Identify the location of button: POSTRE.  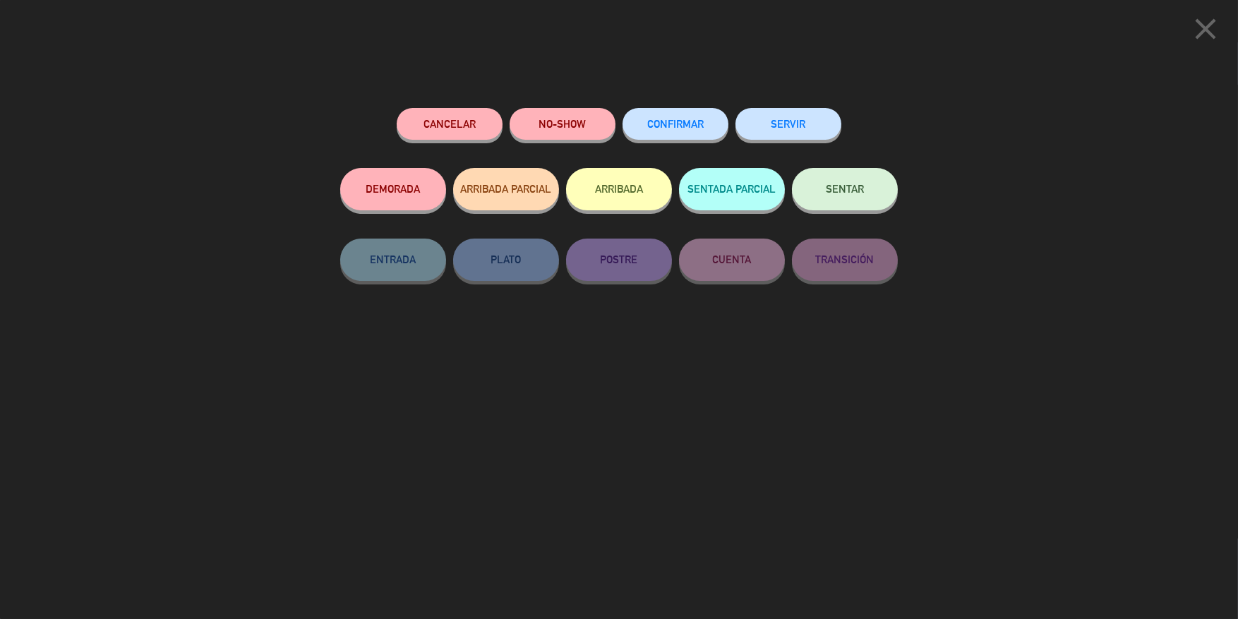
(619, 260).